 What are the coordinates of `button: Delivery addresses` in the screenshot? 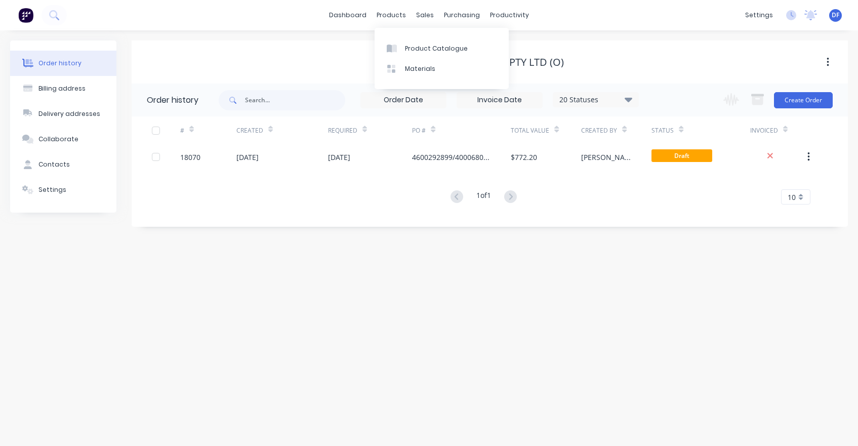 It's located at (63, 114).